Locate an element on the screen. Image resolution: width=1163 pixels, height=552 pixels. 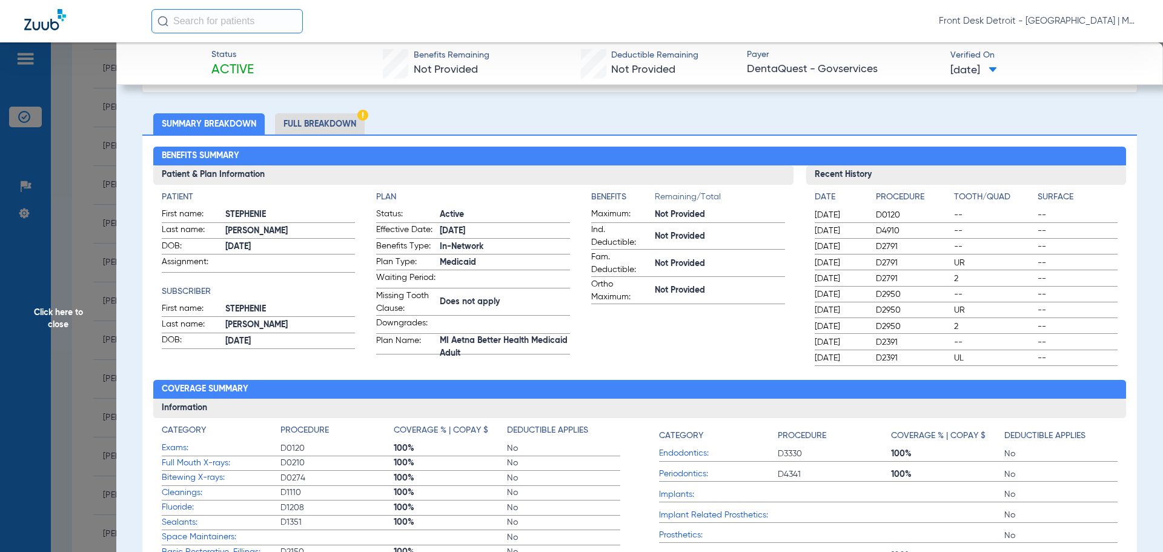
input: Search for patients is located at coordinates (227, 21).